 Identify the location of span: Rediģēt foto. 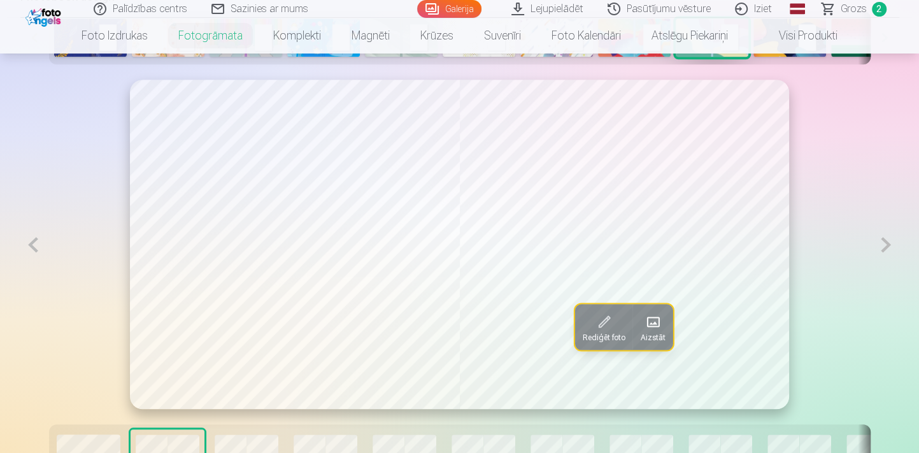
(603, 337).